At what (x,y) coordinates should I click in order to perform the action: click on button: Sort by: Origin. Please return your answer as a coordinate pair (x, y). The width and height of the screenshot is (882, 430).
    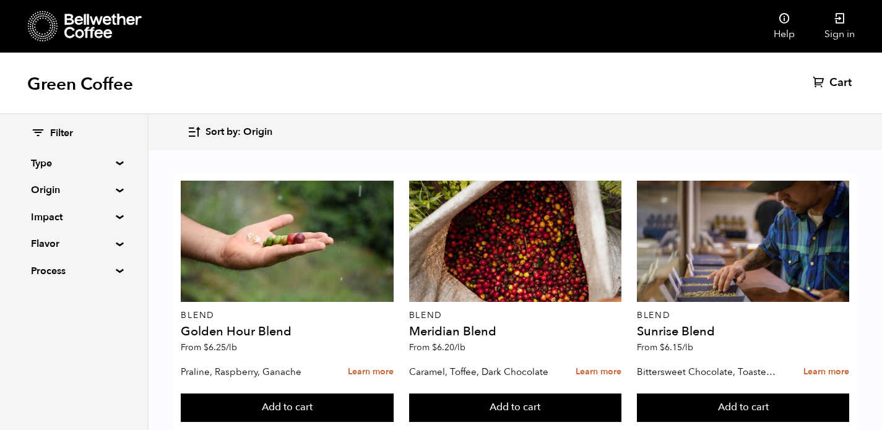
    Looking at the image, I should click on (230, 132).